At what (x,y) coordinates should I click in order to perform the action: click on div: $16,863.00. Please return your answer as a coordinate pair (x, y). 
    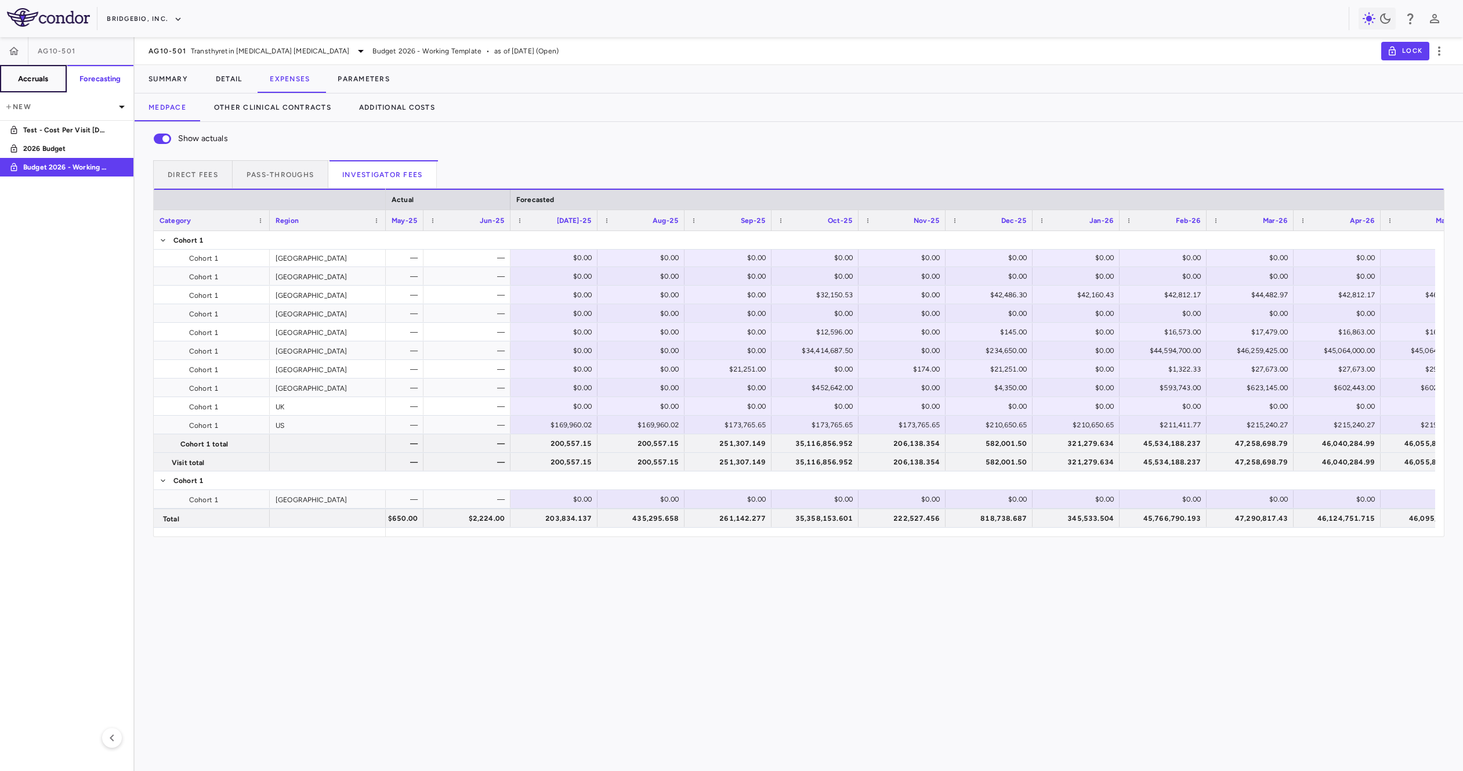
    Looking at the image, I should click on (1340, 332).